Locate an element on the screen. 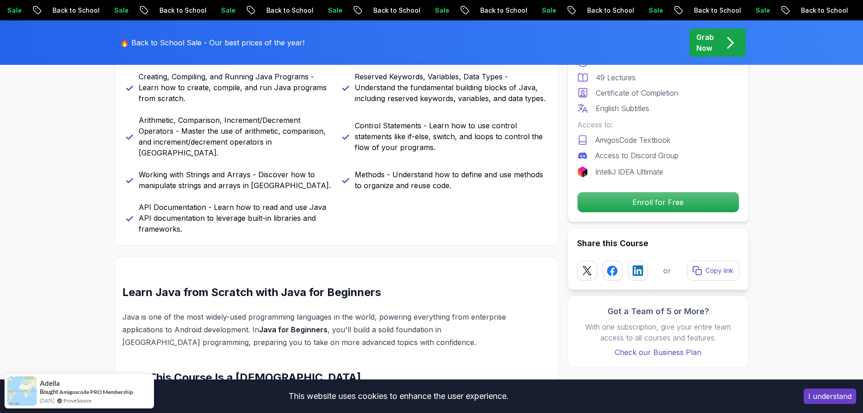 Image resolution: width=863 pixels, height=413 pixels. a: Amigoscode PRO Membership is located at coordinates (96, 391).